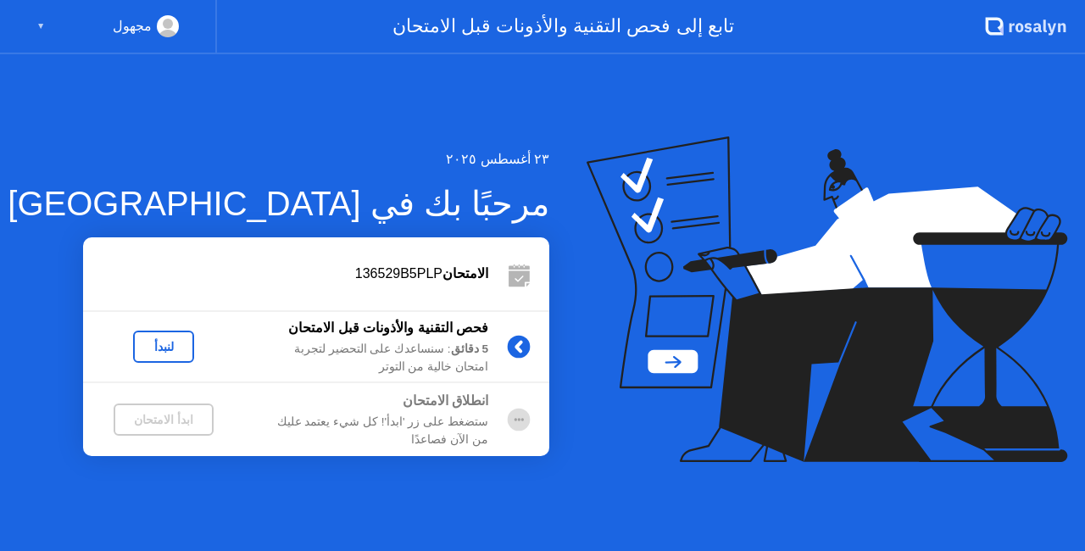 The image size is (1085, 551). Describe the element at coordinates (366, 358) in the screenshot. I see `div: : سنساعدك على التحضير لتجربة امتحان خالية من التوتر` at that location.